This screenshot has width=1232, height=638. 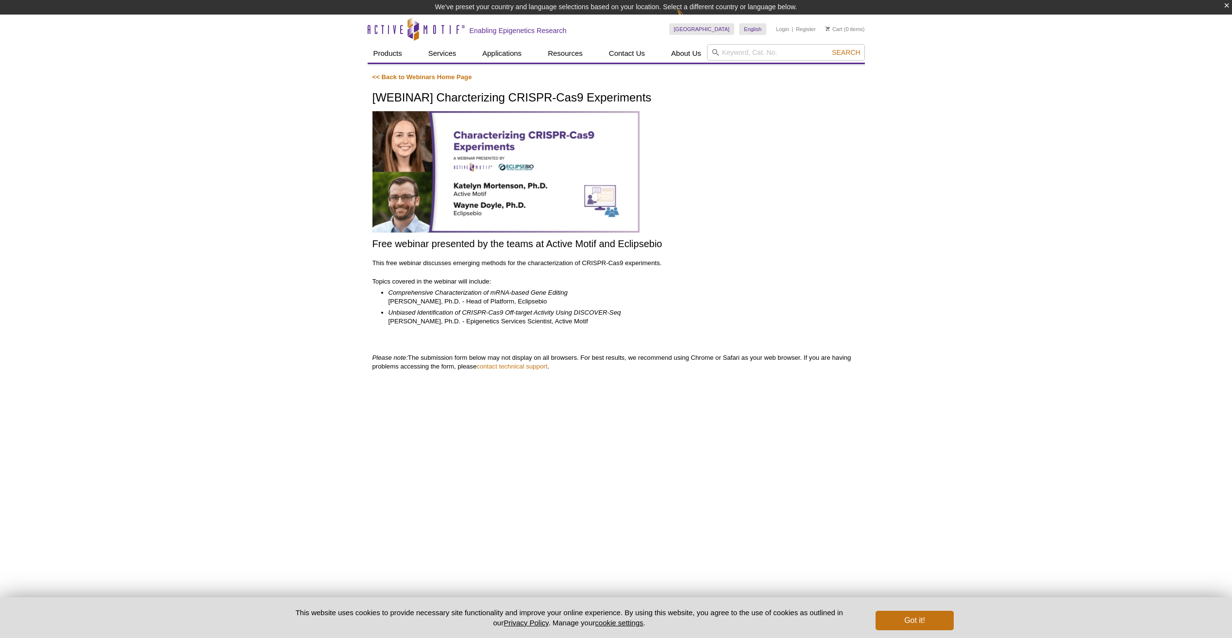 What do you see at coordinates (786, 52) in the screenshot?
I see `input: Keyword, Cat. No.` at bounding box center [786, 52].